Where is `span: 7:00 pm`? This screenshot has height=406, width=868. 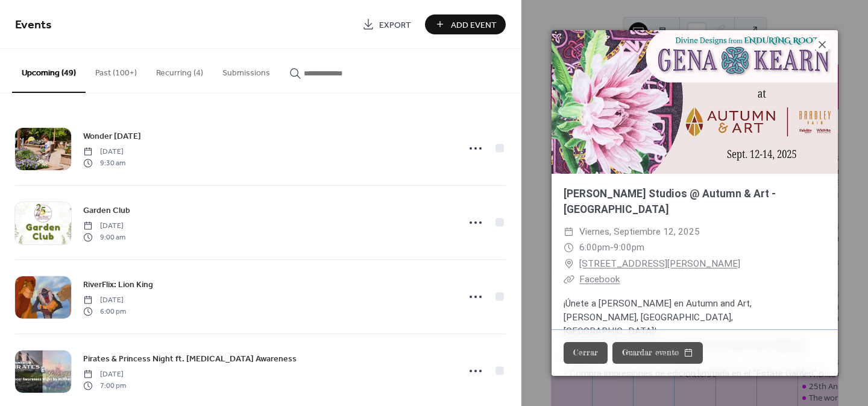 span: 7:00 pm is located at coordinates (104, 385).